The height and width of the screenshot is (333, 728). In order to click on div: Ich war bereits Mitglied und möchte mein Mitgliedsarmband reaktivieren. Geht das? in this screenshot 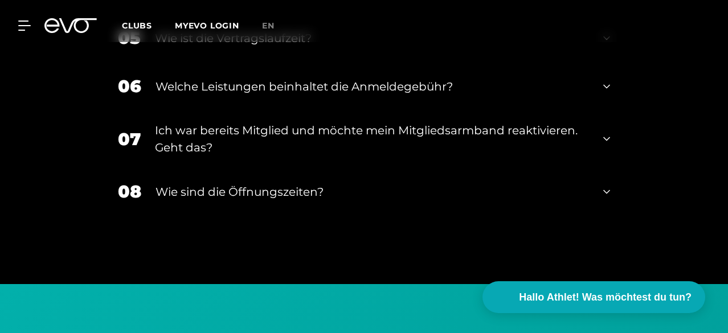, I will do `click(372, 139)`.